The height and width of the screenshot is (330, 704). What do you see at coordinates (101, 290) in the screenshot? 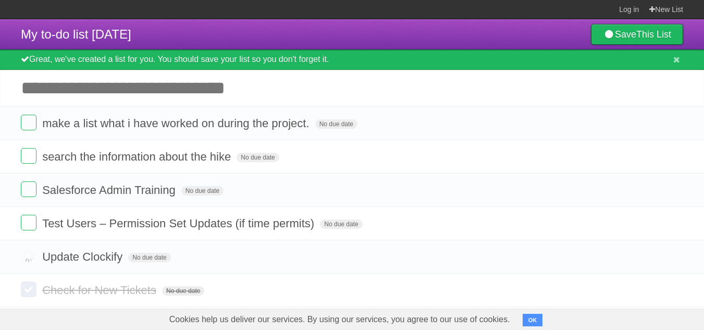
I see `span: Check for New Tickets` at bounding box center [101, 290].